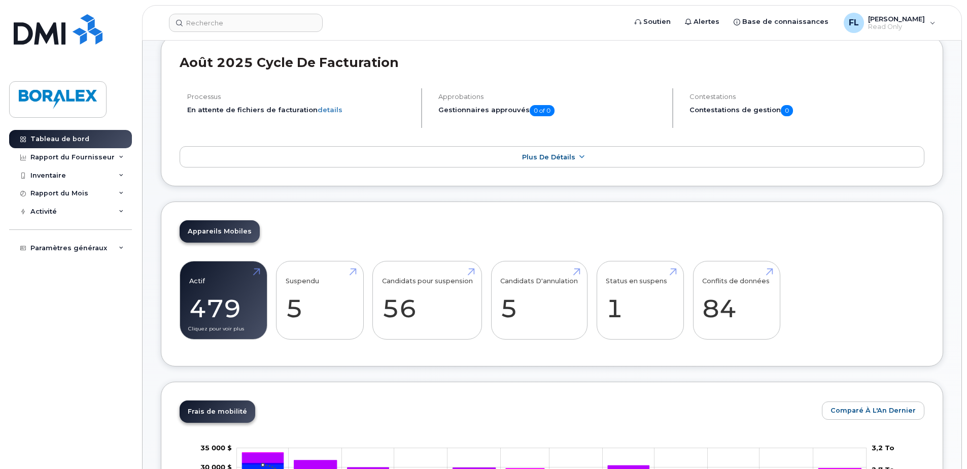 Image resolution: width=967 pixels, height=469 pixels. Describe the element at coordinates (883, 448) in the screenshot. I see `tspan: 3,2 To` at that location.